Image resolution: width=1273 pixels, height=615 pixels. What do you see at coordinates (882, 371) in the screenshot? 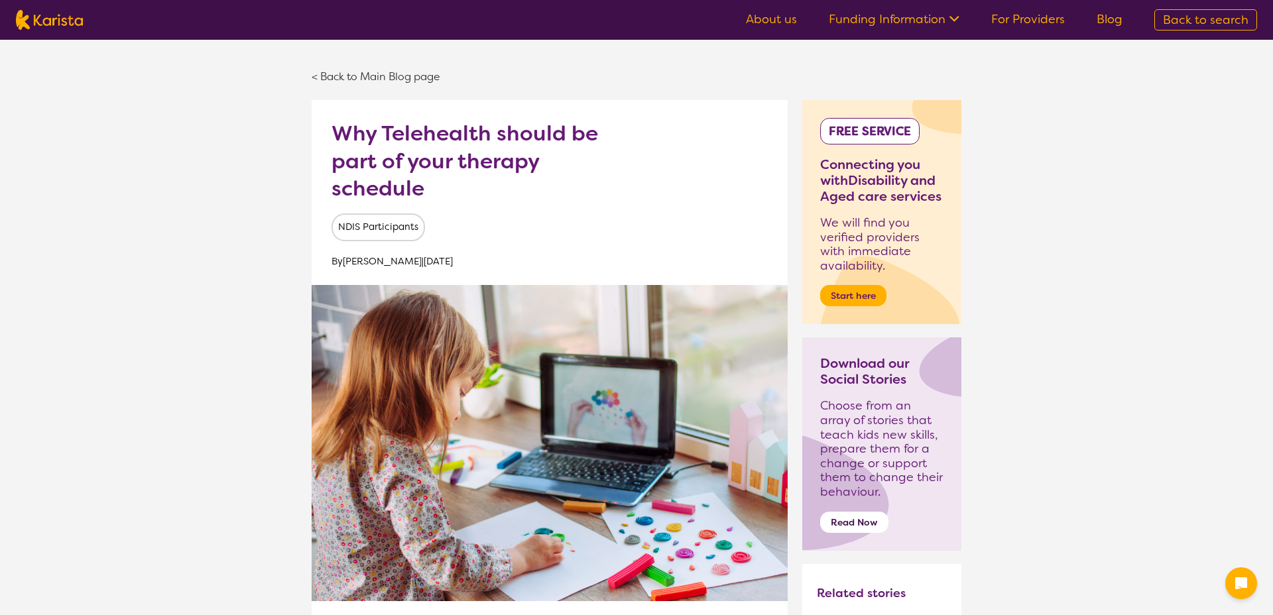
I see `h3: Download our Social Stories` at bounding box center [882, 371].